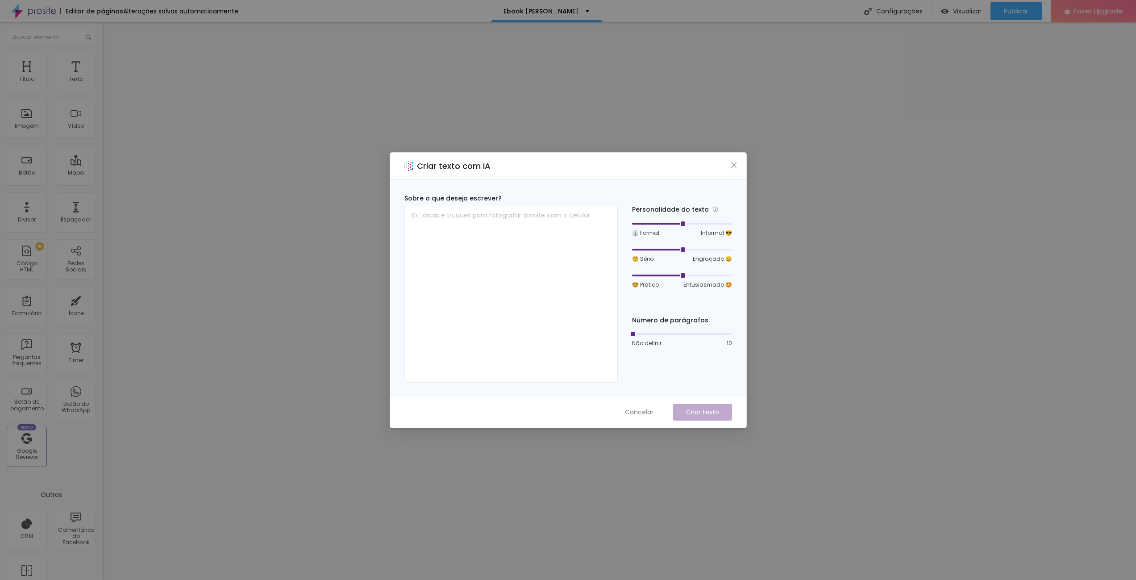 This screenshot has width=1136, height=580. What do you see at coordinates (646, 233) in the screenshot?
I see `span: 👔 Formal` at bounding box center [646, 233].